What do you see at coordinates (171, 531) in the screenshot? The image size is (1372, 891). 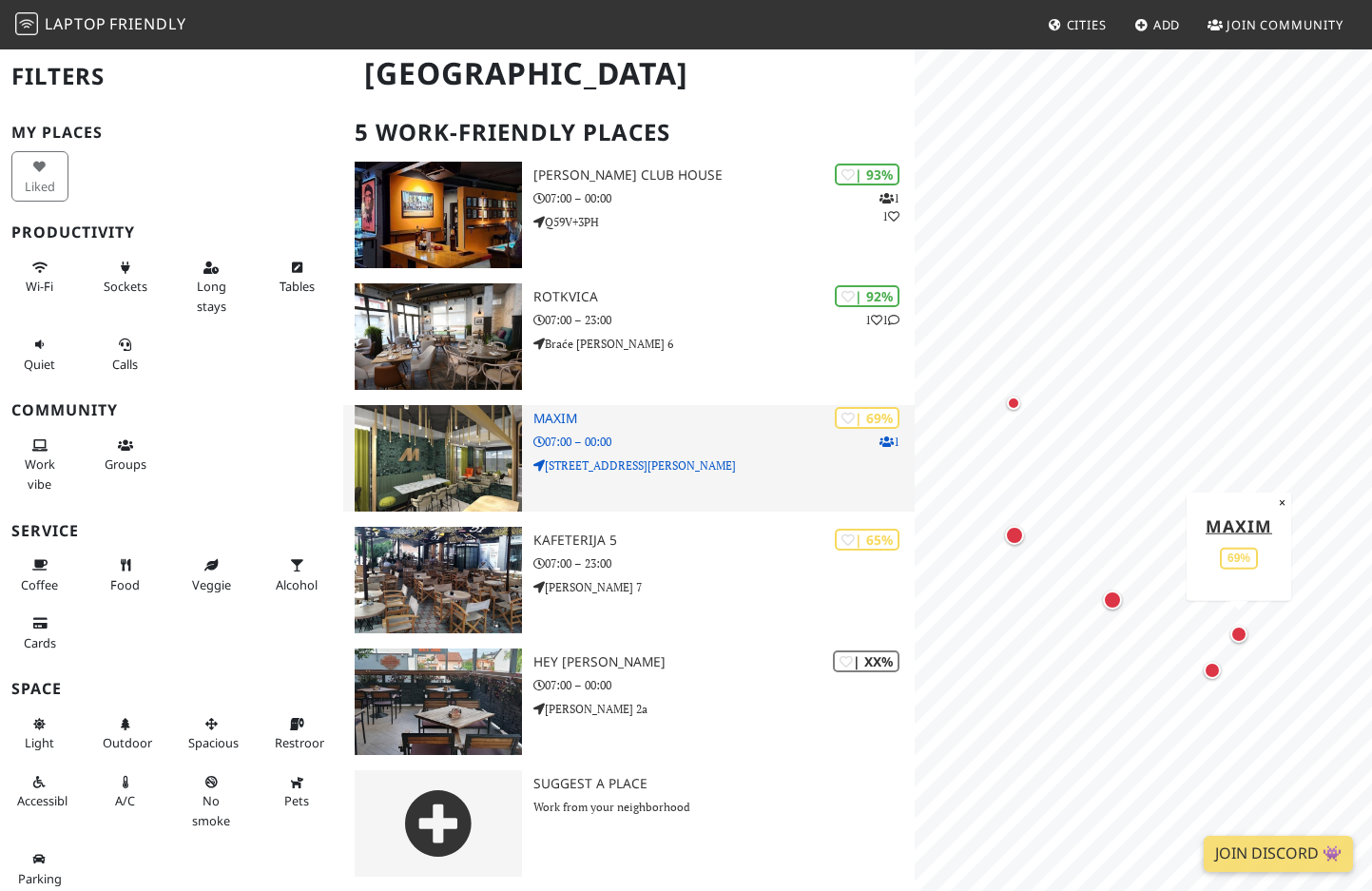 I see `h3: Service` at bounding box center [171, 531].